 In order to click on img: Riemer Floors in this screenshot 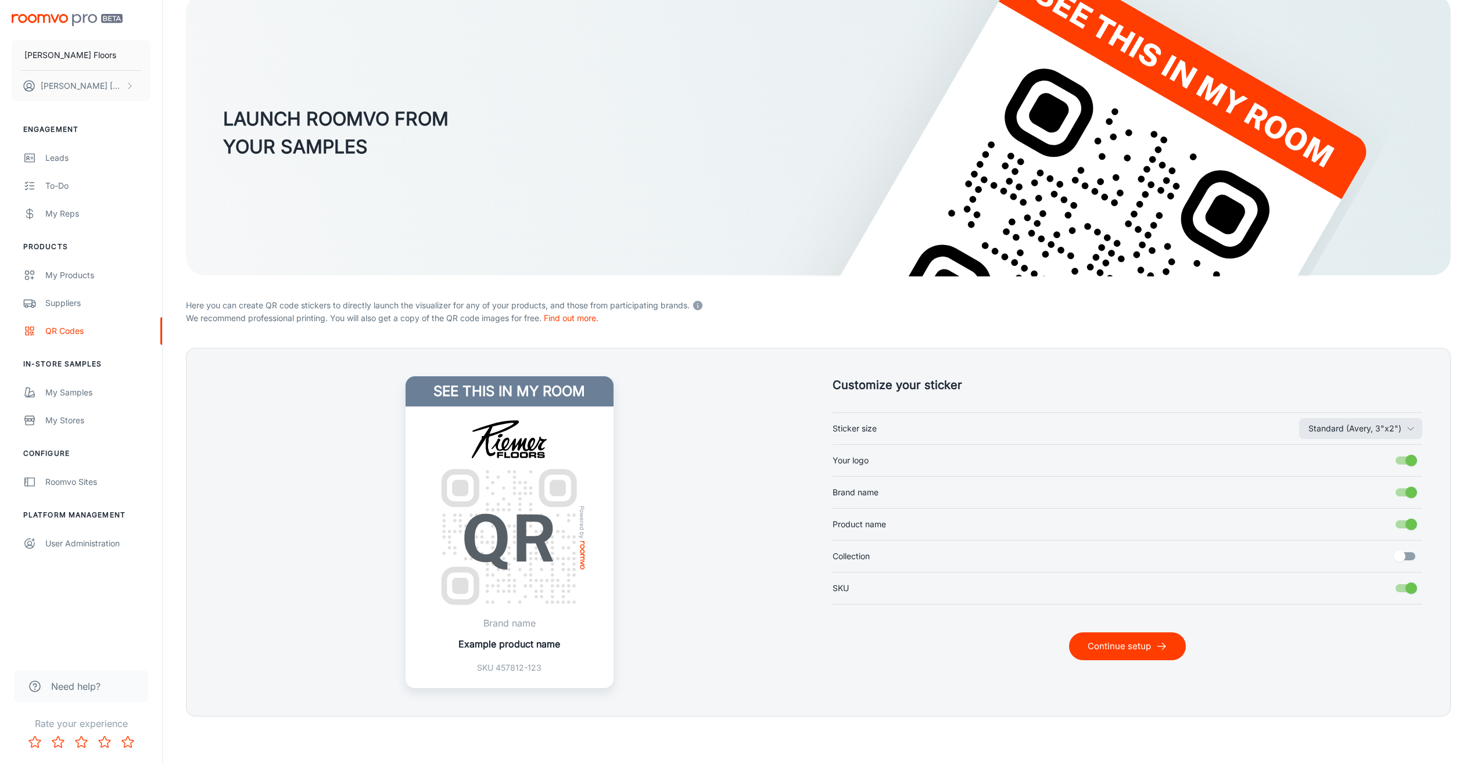, I will do `click(509, 440)`.